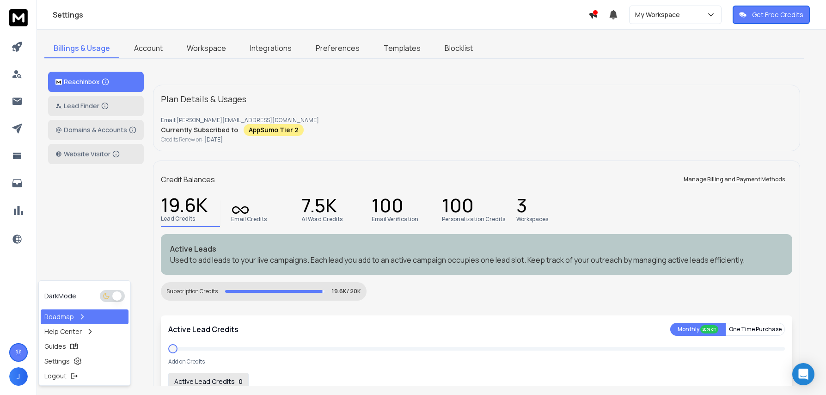 The height and width of the screenshot is (395, 826). Describe the element at coordinates (59, 82) in the screenshot. I see `img: logo` at that location.